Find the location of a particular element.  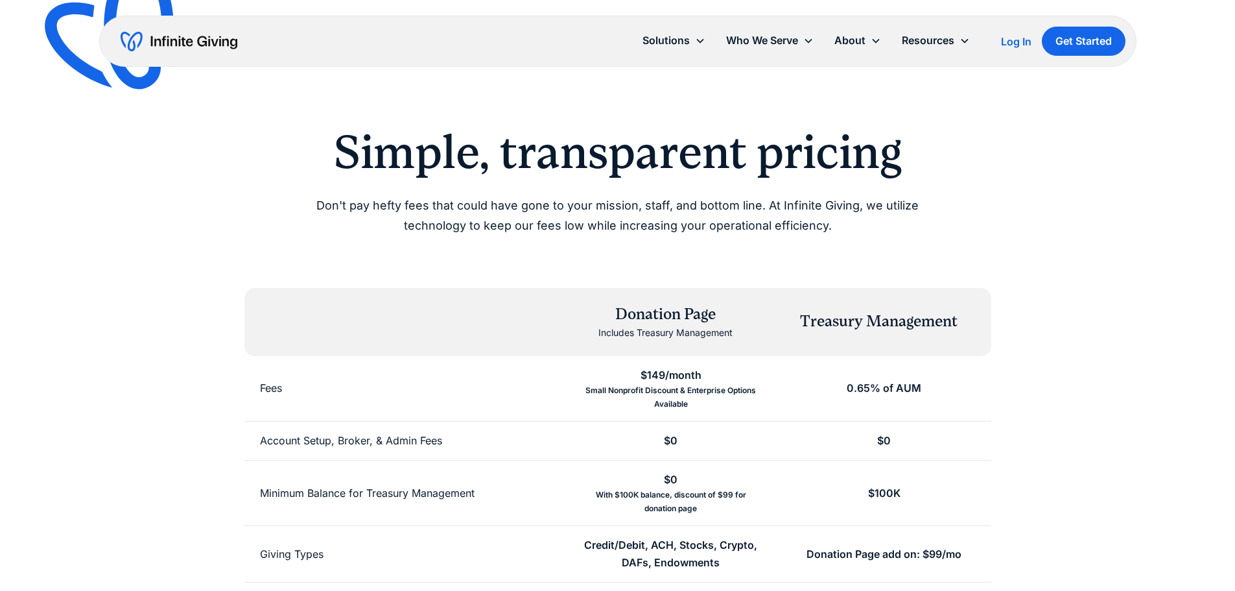

div: Giving Types is located at coordinates (292, 554).